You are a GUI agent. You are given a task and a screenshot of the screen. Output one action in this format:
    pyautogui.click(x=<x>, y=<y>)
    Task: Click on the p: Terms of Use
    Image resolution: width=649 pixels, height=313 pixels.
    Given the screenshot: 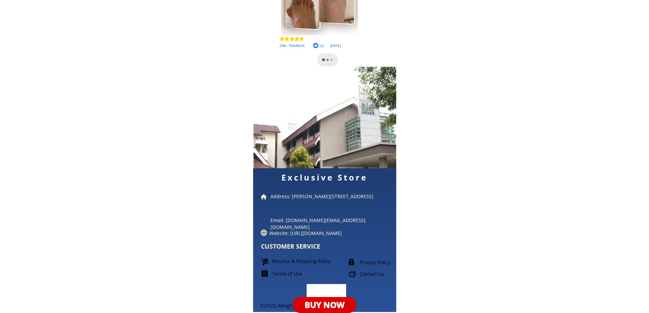 What is the action you would take?
    pyautogui.click(x=308, y=274)
    